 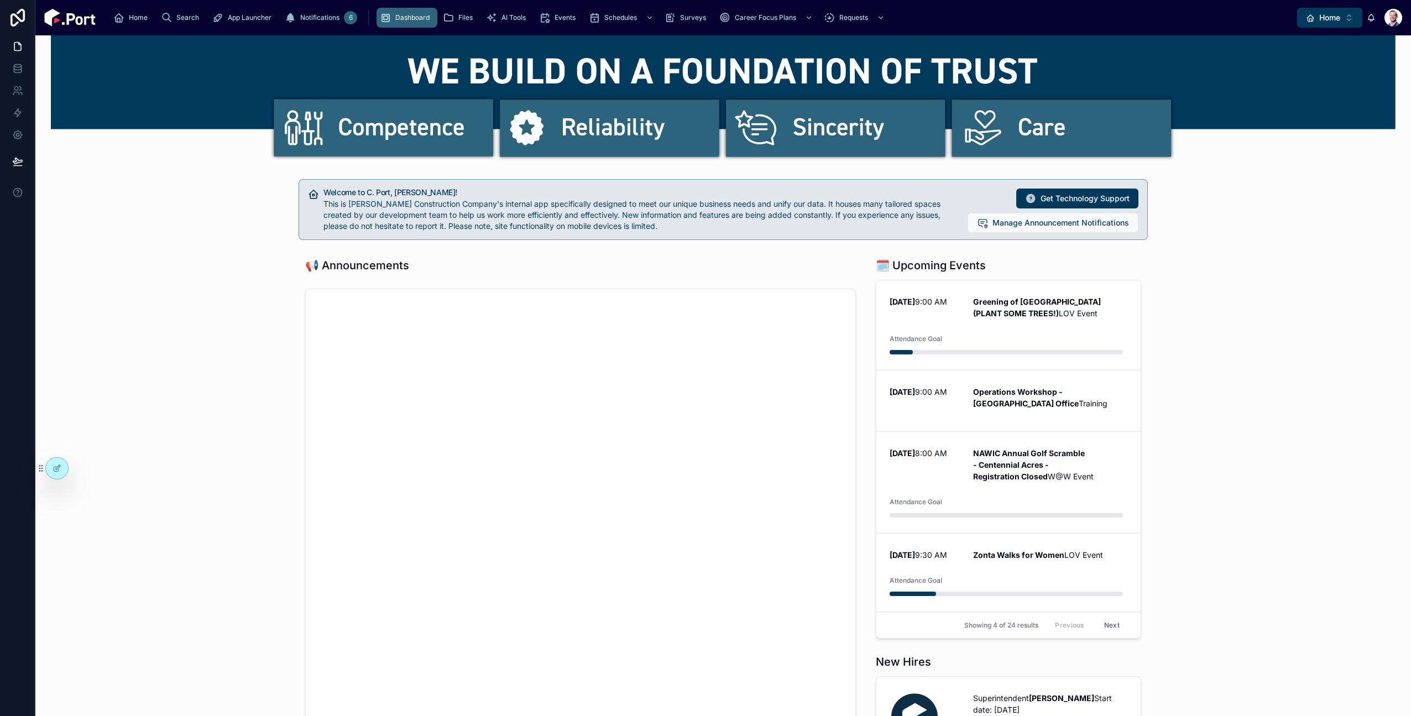 I want to click on span: Events, so click(x=565, y=18).